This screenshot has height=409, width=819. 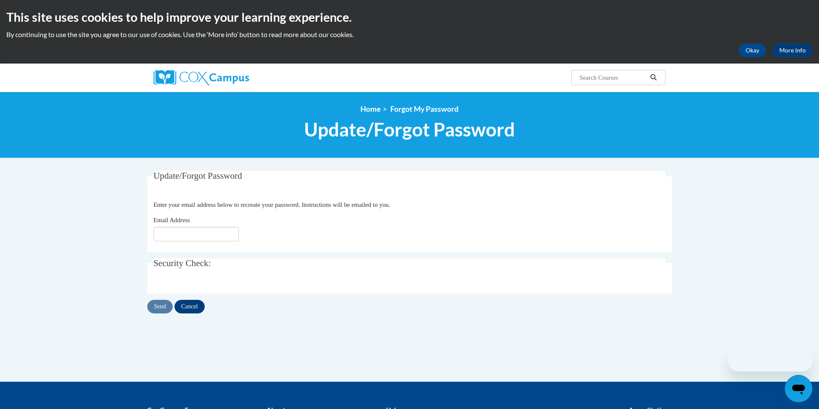 What do you see at coordinates (201, 78) in the screenshot?
I see `img: Cox Campus` at bounding box center [201, 78].